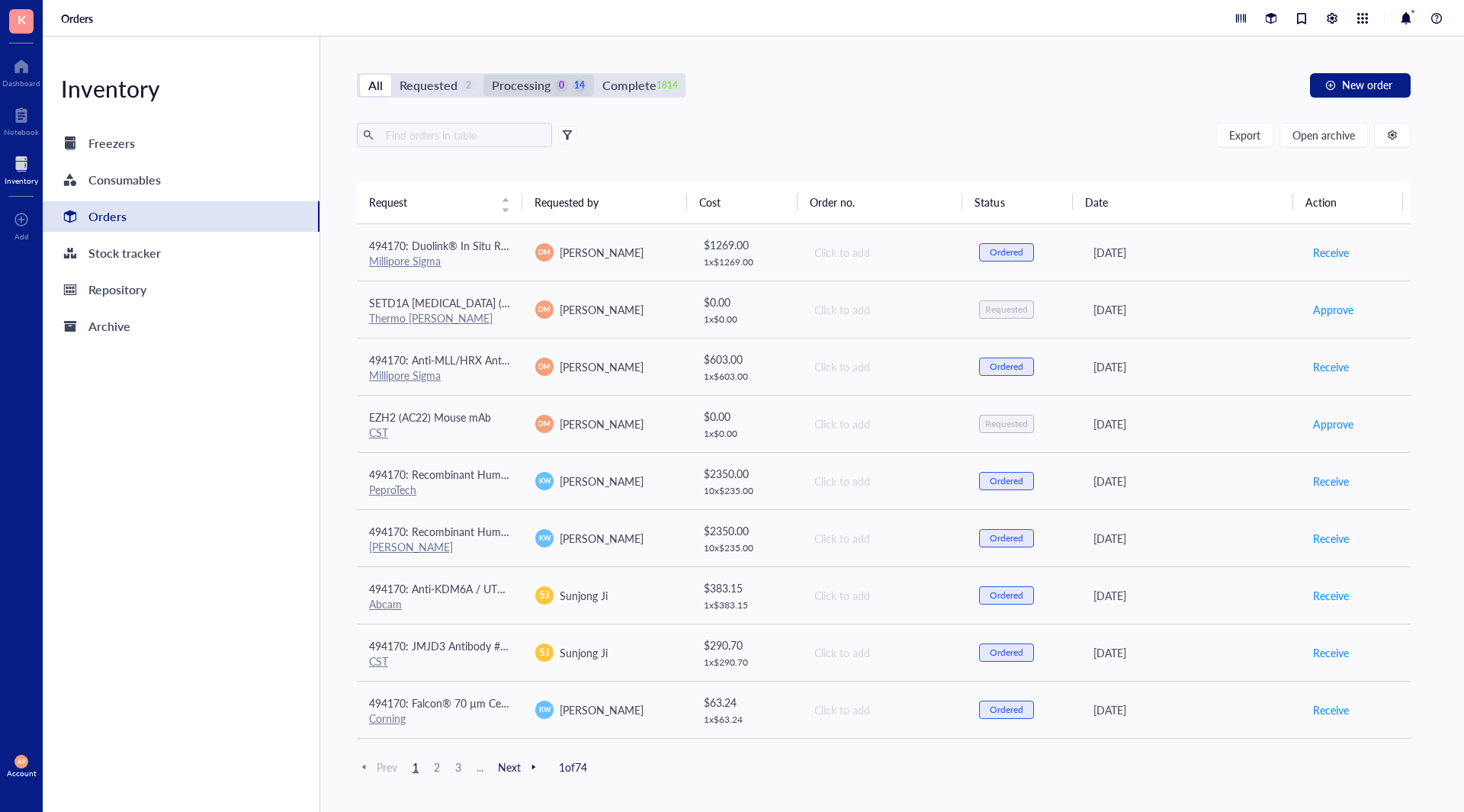 The height and width of the screenshot is (812, 1464). Describe the element at coordinates (1007, 253) in the screenshot. I see `div: Ordered` at that location.